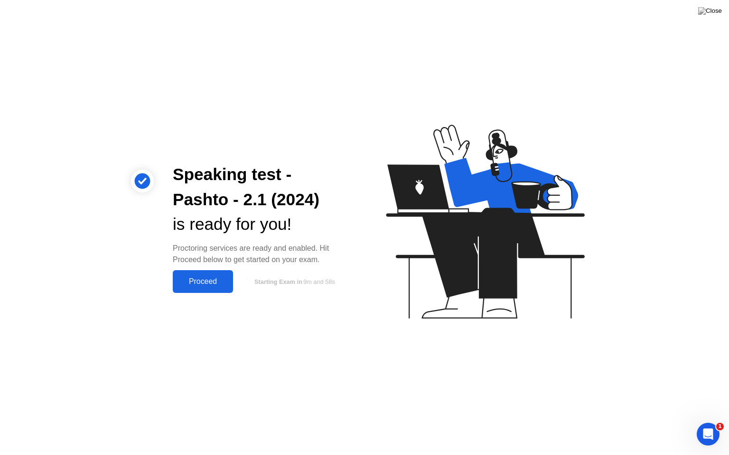 The image size is (729, 455). I want to click on button: Starting Exam in9m and 58s, so click(293, 282).